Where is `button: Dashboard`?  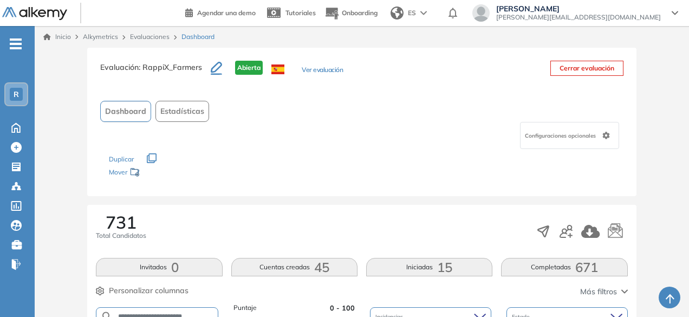 button: Dashboard is located at coordinates (126, 111).